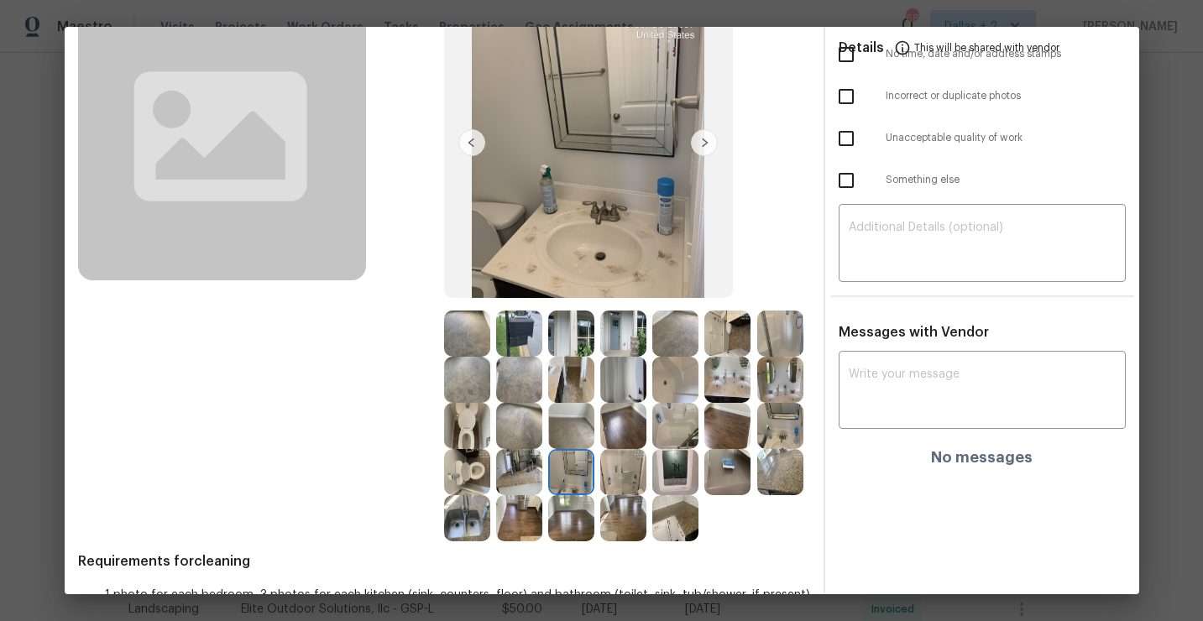 The width and height of the screenshot is (1203, 621). I want to click on div: Something else, so click(982, 181).